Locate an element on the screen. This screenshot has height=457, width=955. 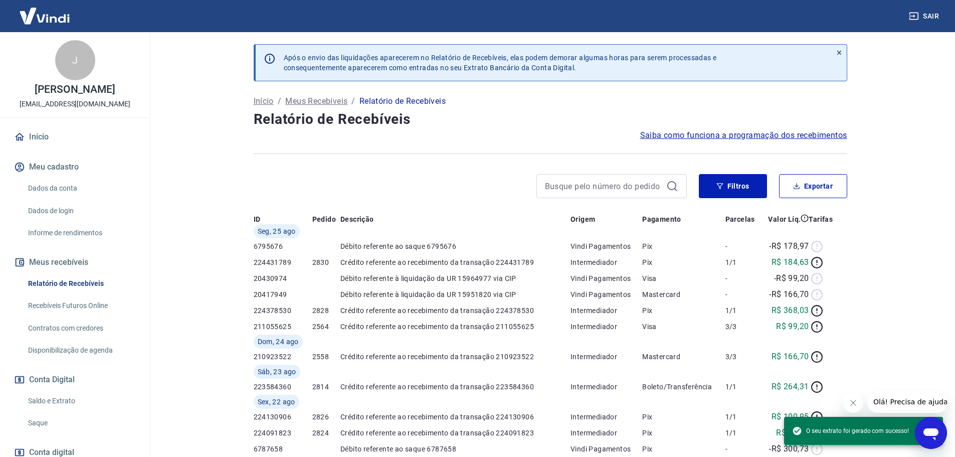
span: Sáb, 23 ago is located at coordinates (277, 372).